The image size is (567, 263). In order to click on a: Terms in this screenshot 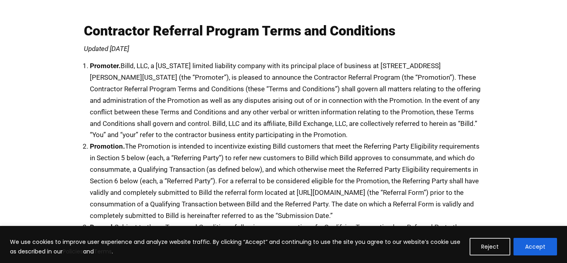, I will do `click(103, 252)`.